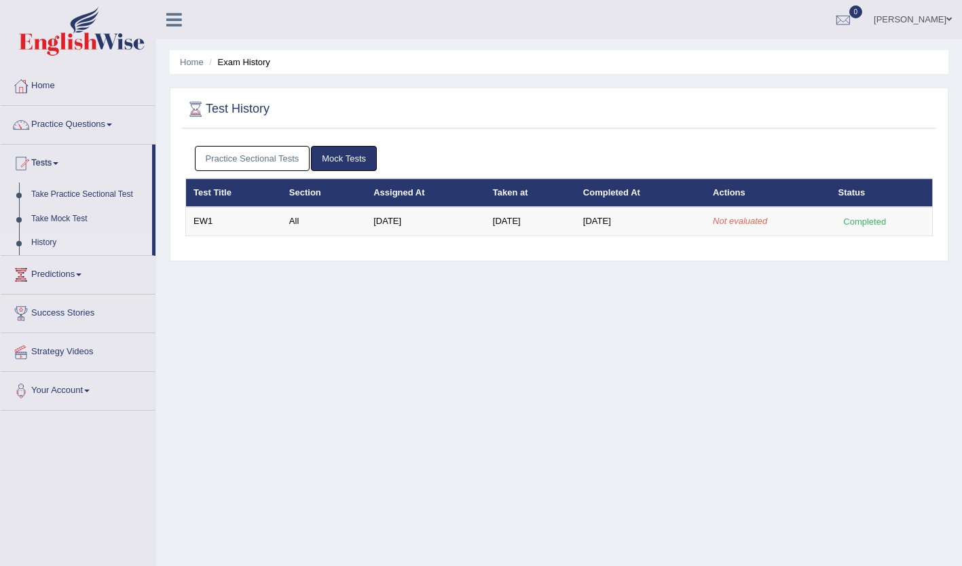  I want to click on th: Completed At, so click(640, 193).